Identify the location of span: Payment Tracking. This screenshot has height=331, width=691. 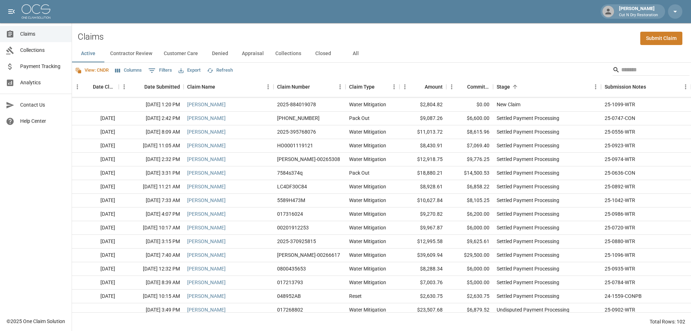
(43, 66).